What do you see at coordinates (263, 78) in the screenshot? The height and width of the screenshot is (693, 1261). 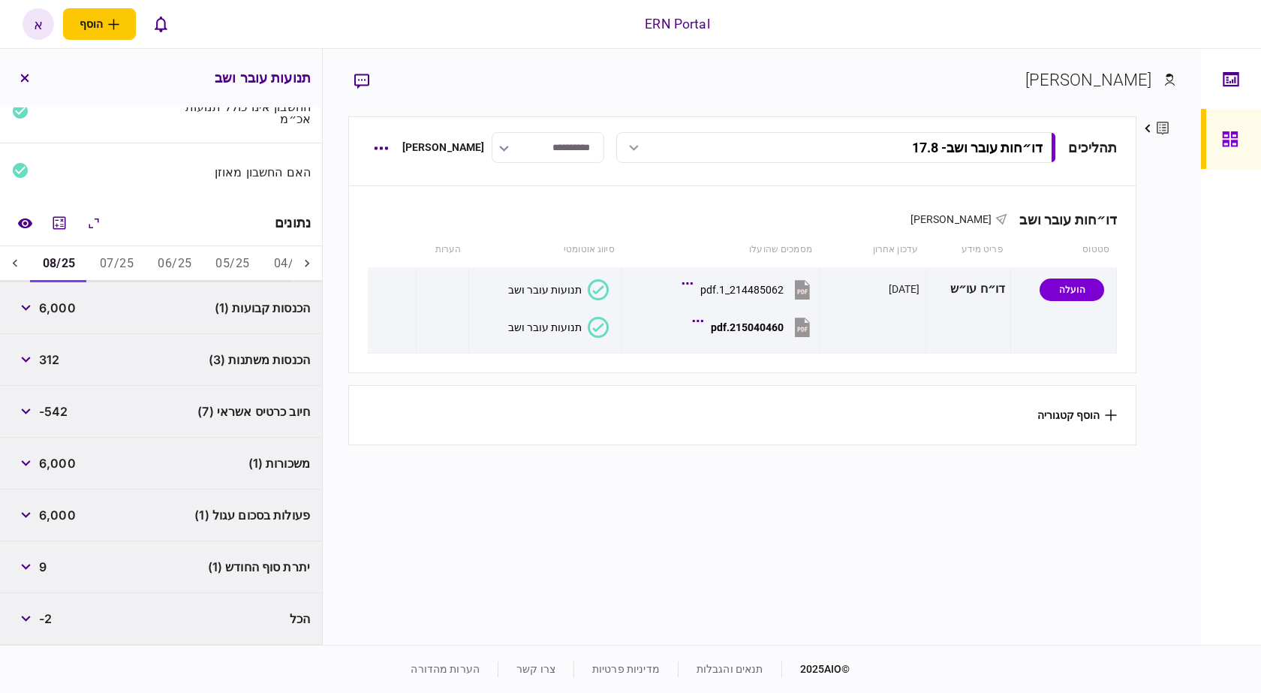 I see `h3: תנועות עובר ושב` at bounding box center [263, 78].